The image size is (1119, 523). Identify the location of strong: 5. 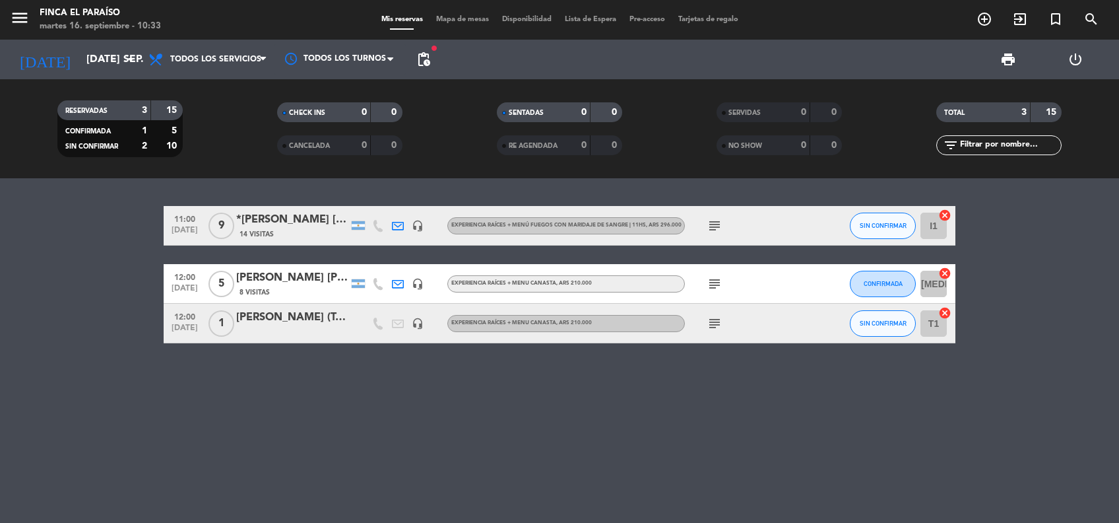
(176, 131).